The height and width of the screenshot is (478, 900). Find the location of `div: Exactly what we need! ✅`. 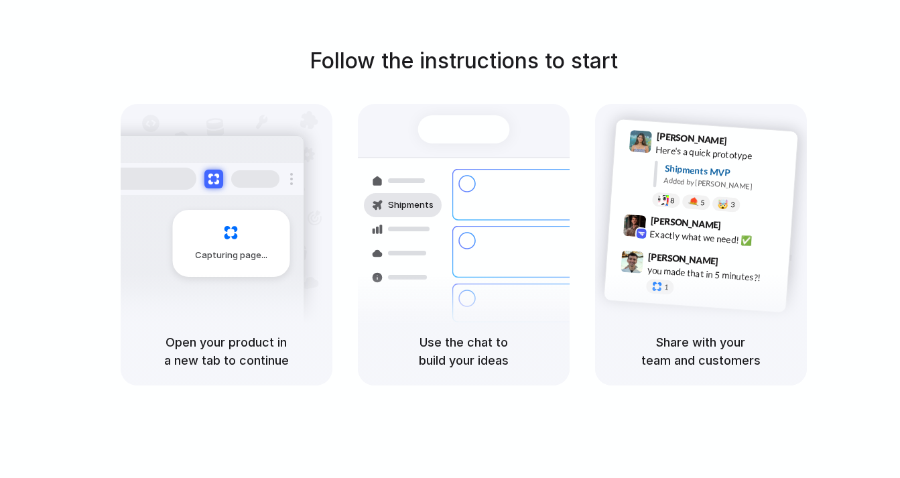

div: Exactly what we need! ✅ is located at coordinates (716, 238).